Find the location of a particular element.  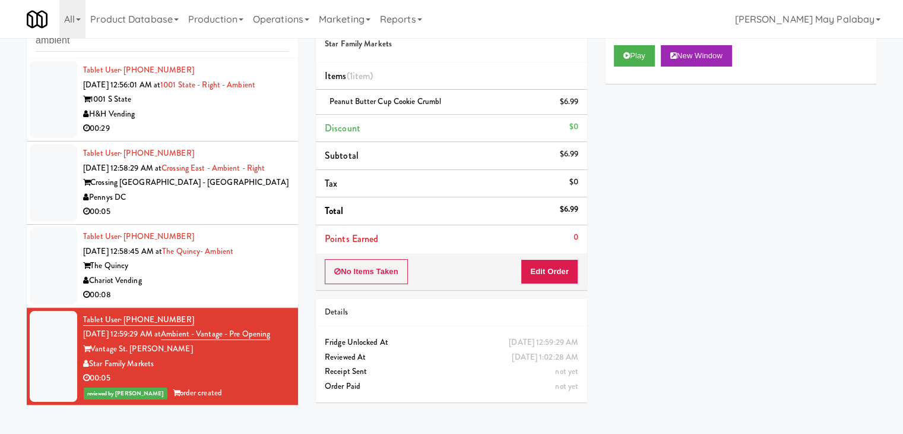

span: Points Earned is located at coordinates (352, 238).